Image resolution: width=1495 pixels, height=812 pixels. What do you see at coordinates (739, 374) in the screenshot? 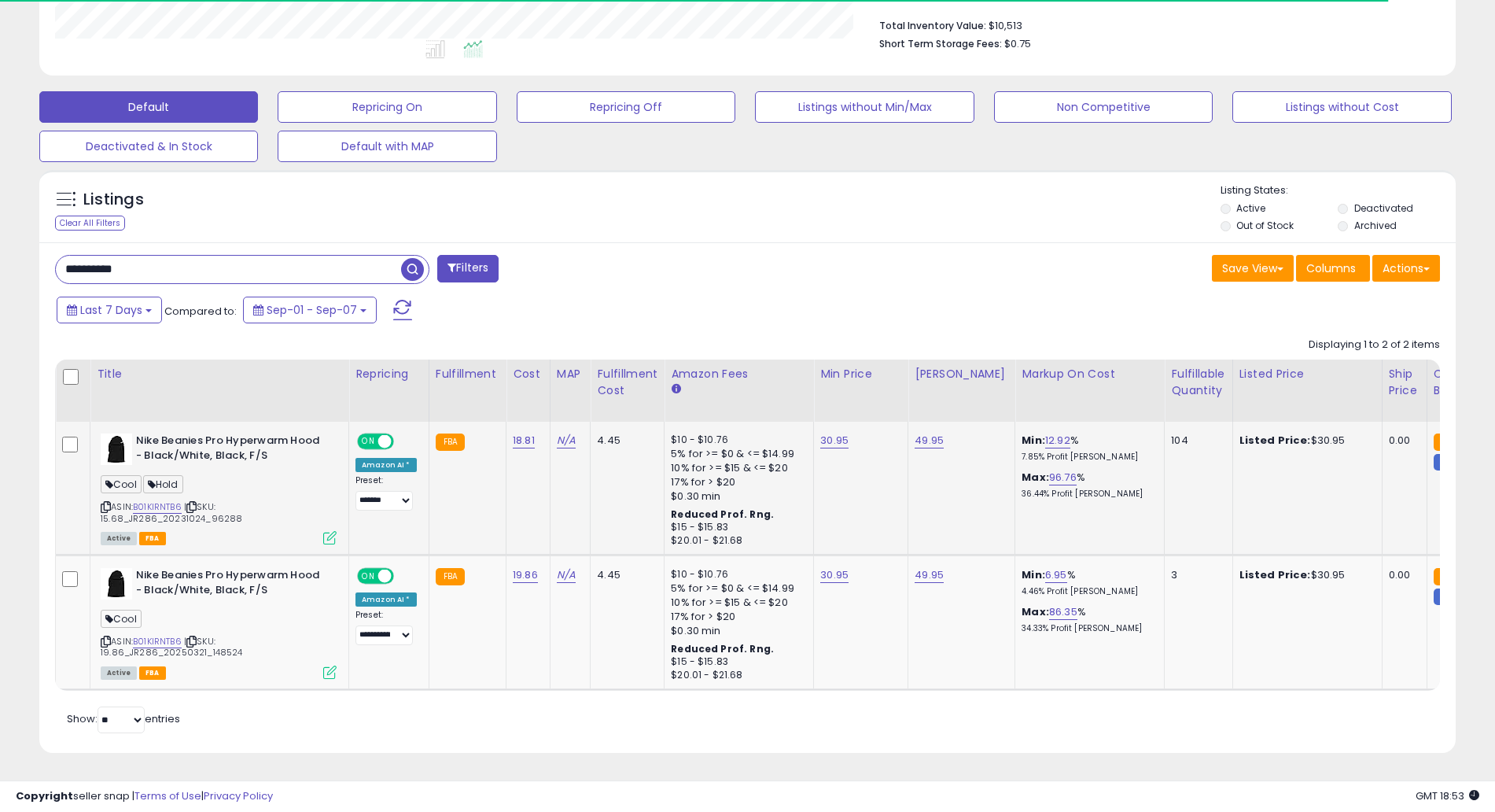
I see `div: Amazon Fees` at bounding box center [739, 374].